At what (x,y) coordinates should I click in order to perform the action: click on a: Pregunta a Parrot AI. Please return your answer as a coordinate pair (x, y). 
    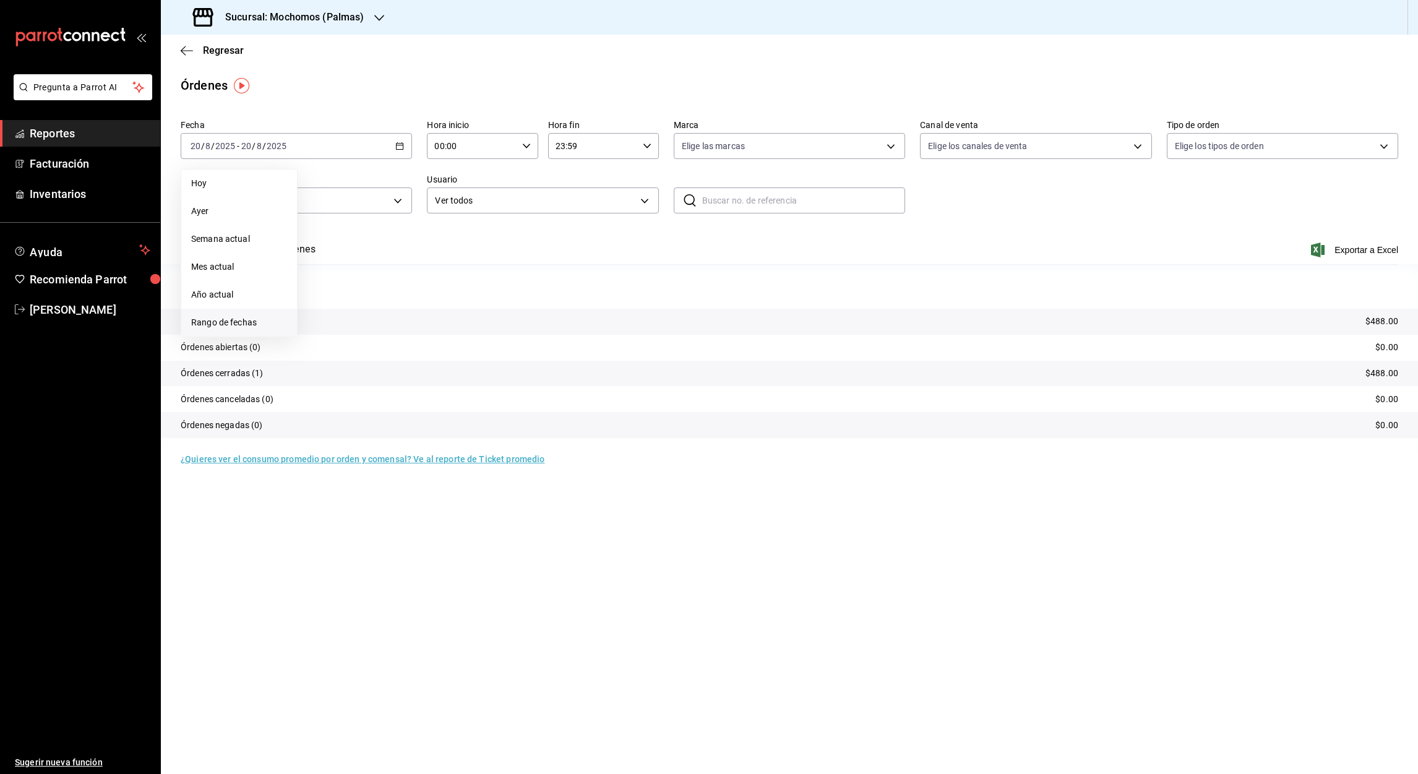
    Looking at the image, I should click on (80, 96).